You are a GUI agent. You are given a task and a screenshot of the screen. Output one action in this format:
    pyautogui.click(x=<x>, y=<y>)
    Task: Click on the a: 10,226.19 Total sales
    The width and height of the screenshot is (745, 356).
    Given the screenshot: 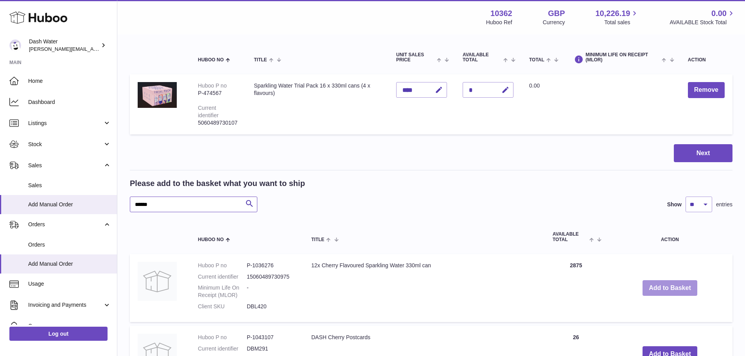 What is the action you would take?
    pyautogui.click(x=617, y=17)
    